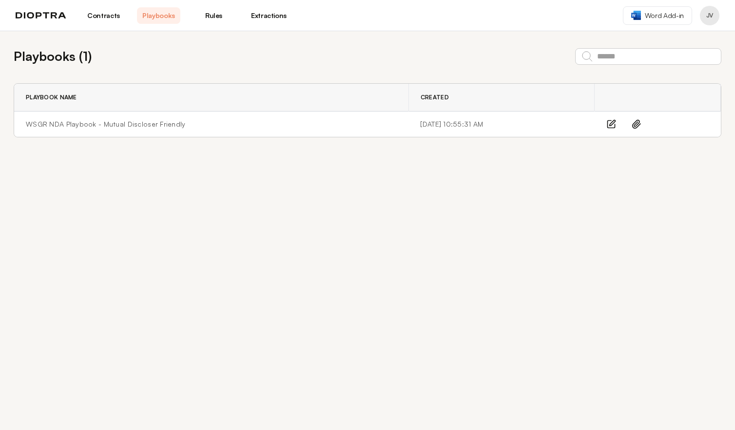 The width and height of the screenshot is (735, 430). Describe the element at coordinates (709, 16) in the screenshot. I see `button: Profile menu` at that location.